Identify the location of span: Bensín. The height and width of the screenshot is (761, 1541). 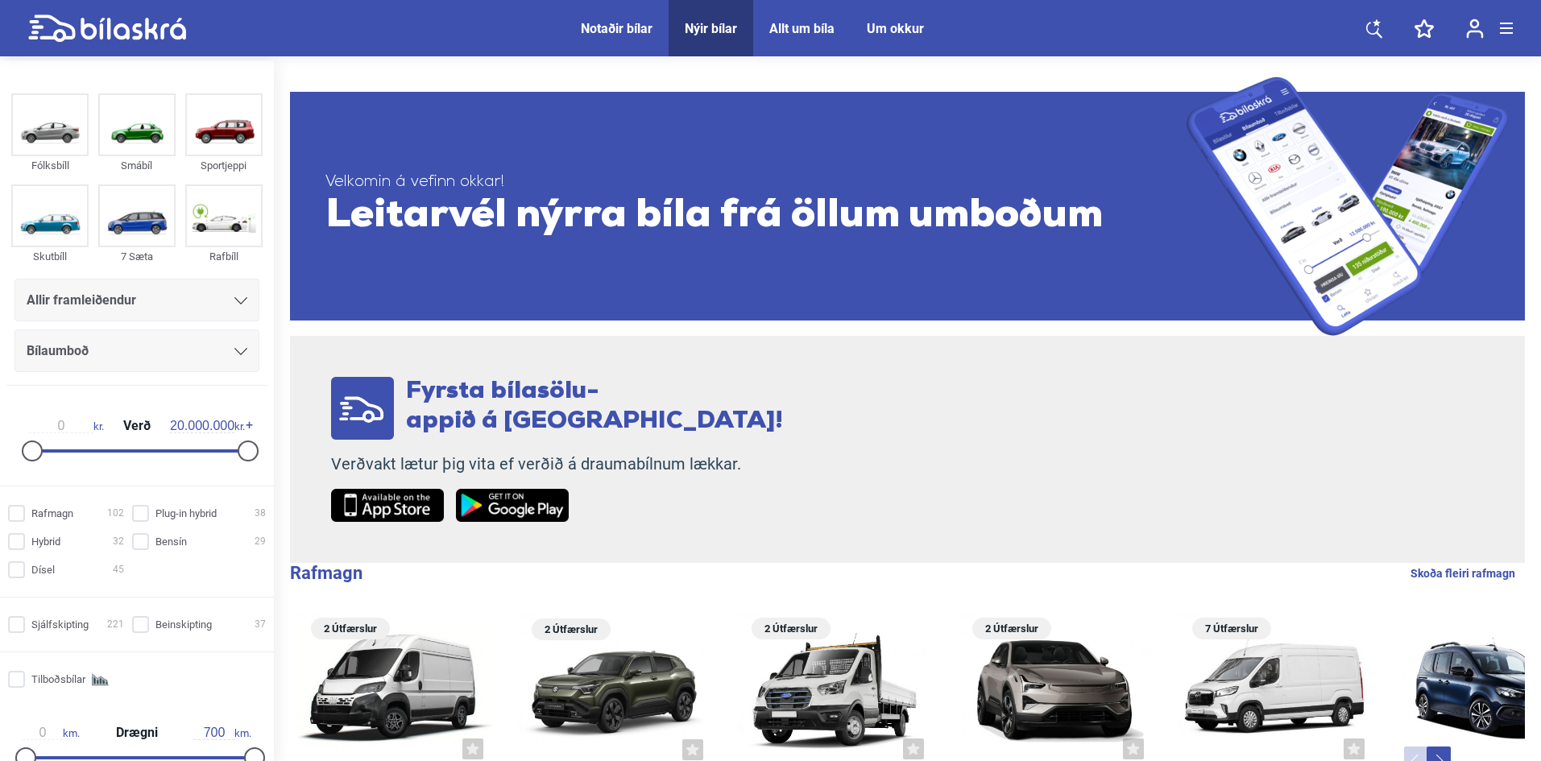
(171, 541).